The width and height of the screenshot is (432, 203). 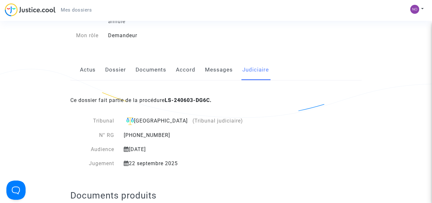 What do you see at coordinates (84, 36) in the screenshot?
I see `div: Mon rôle` at bounding box center [84, 36].